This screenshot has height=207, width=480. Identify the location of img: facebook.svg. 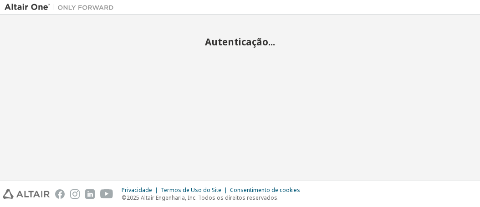
(60, 194).